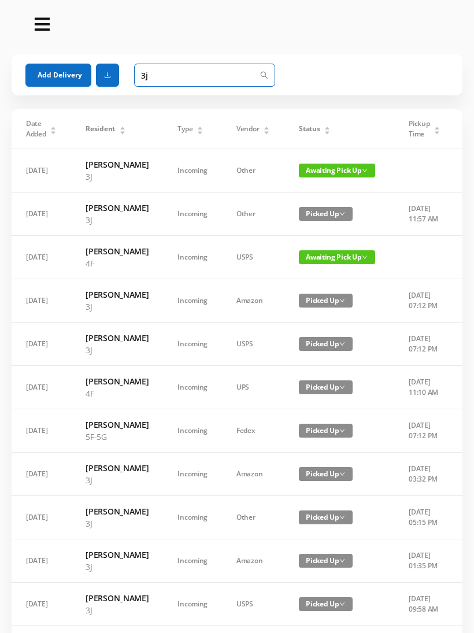 The height and width of the screenshot is (633, 474). I want to click on span: Vendor, so click(247, 129).